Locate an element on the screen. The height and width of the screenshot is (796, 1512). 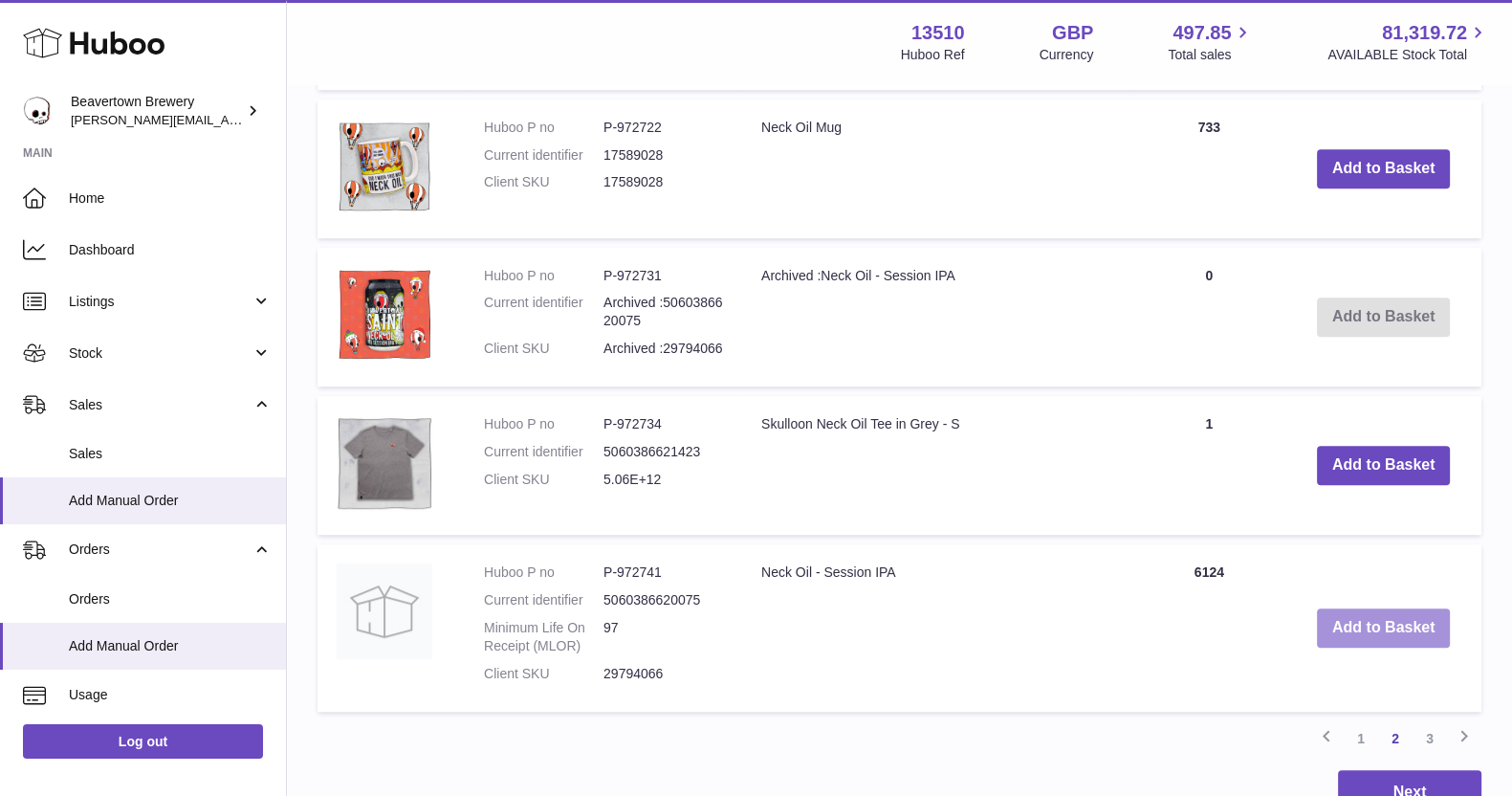
td: Neck Oil Mug is located at coordinates (937, 168).